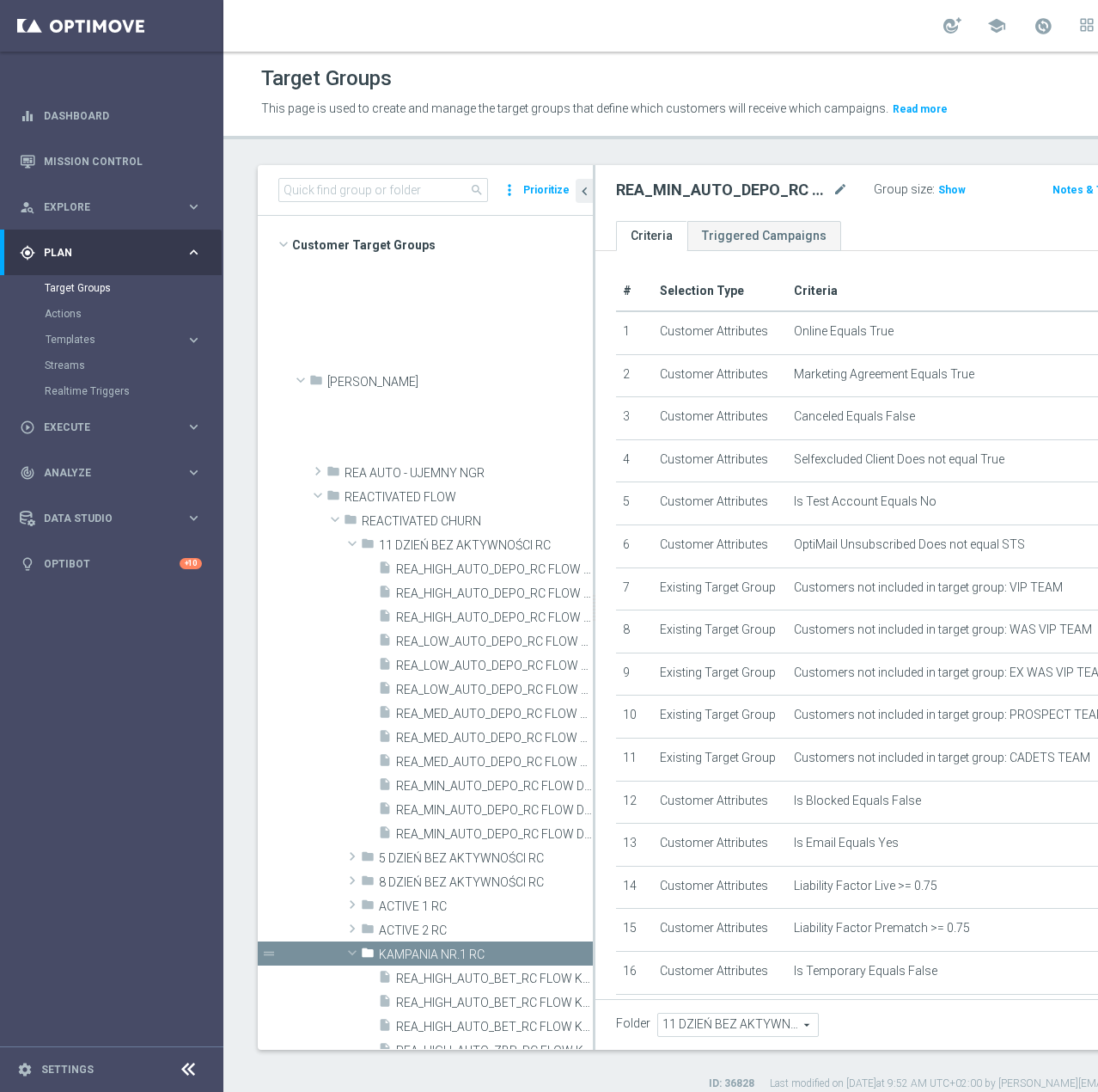 Image resolution: width=1098 pixels, height=1092 pixels. Describe the element at coordinates (634, 546) in the screenshot. I see `td: 6` at that location.